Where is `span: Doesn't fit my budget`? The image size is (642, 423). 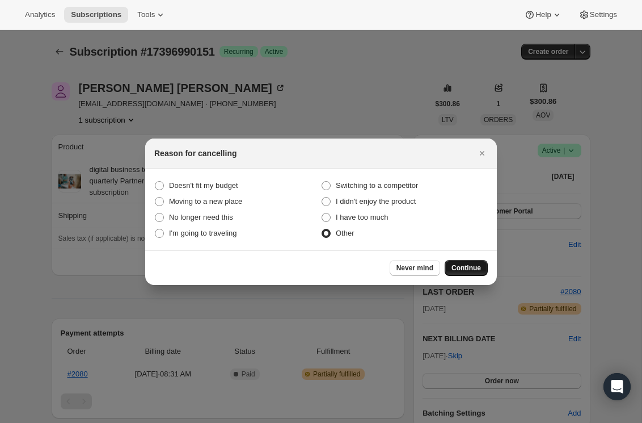
span: Doesn't fit my budget is located at coordinates (204, 185).